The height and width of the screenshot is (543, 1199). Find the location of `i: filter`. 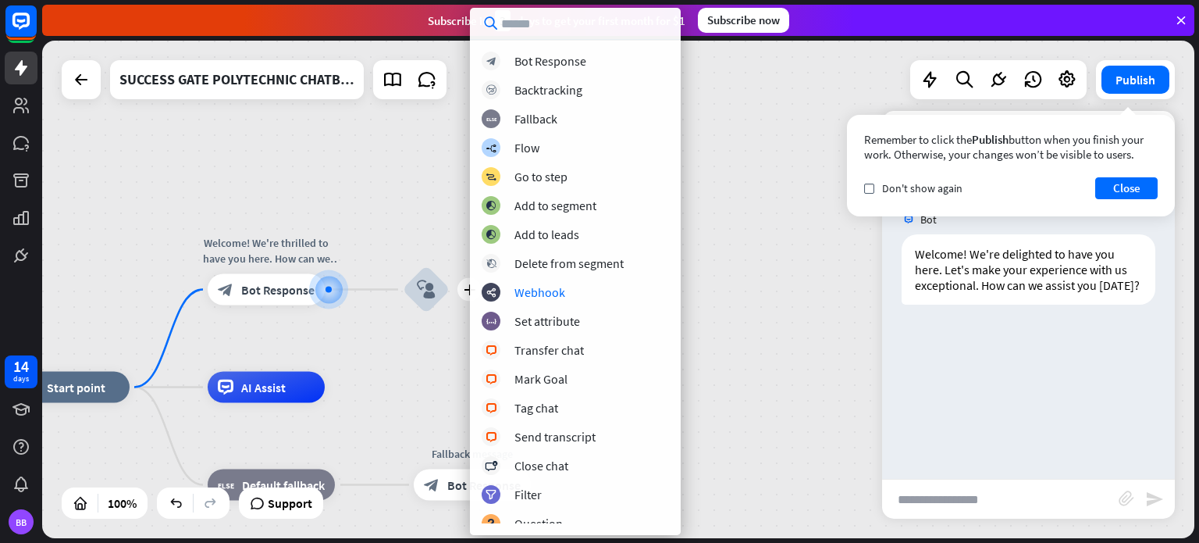

i: filter is located at coordinates (491, 494).